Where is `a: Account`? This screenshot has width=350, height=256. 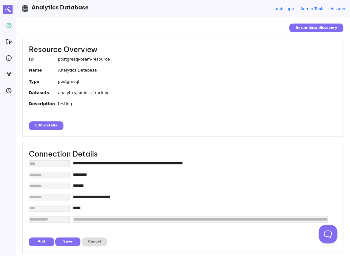
a: Account is located at coordinates (338, 8).